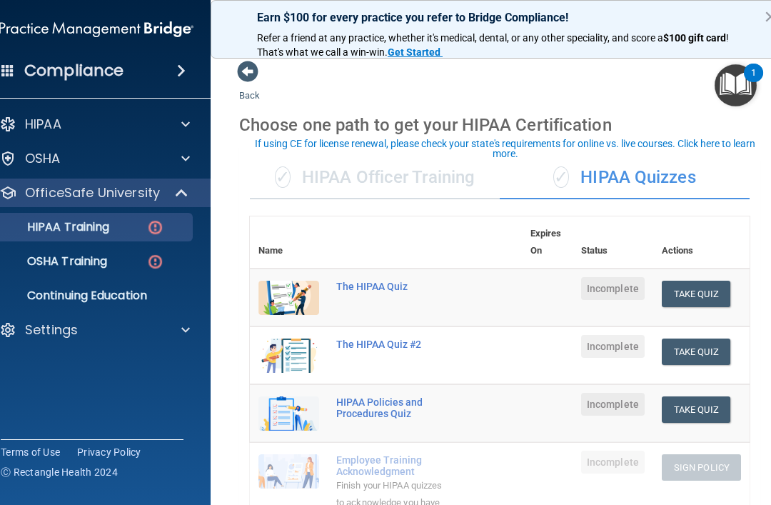 Image resolution: width=771 pixels, height=505 pixels. What do you see at coordinates (505, 148) in the screenshot?
I see `button: If using CE for license renewal, please check your state's requirements for online vs. live cours...` at bounding box center [505, 148].